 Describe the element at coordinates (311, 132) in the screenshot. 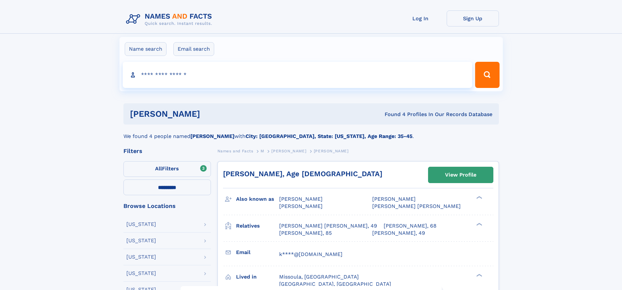

I see `div: We found 4 people named with .` at that location.